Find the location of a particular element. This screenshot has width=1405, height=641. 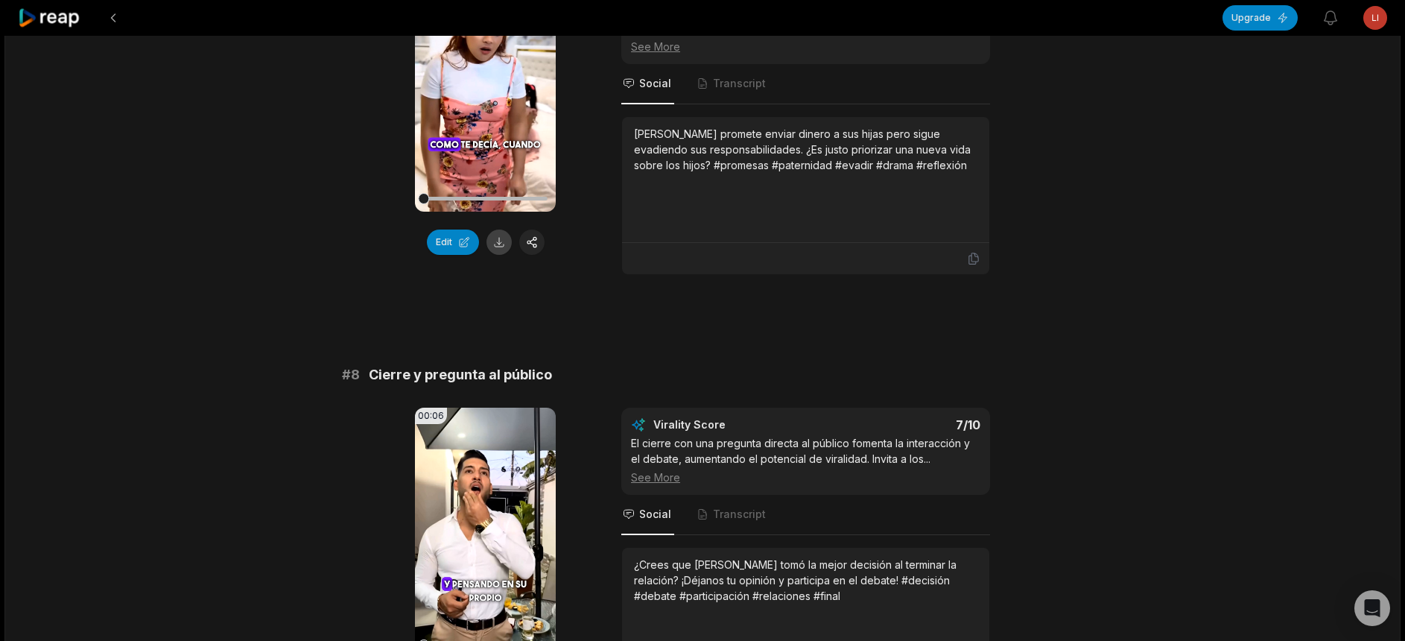

button: Edit is located at coordinates (453, 242).